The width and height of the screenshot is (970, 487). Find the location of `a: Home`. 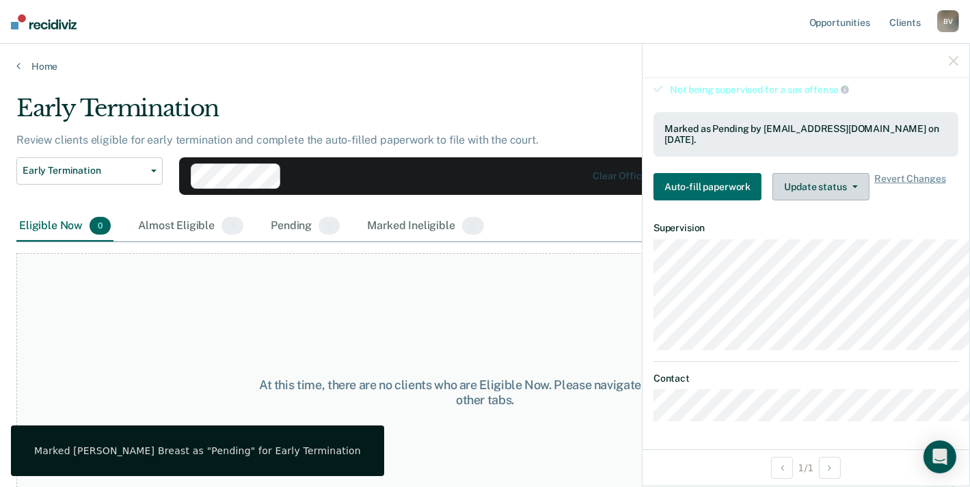

a: Home is located at coordinates (485, 66).